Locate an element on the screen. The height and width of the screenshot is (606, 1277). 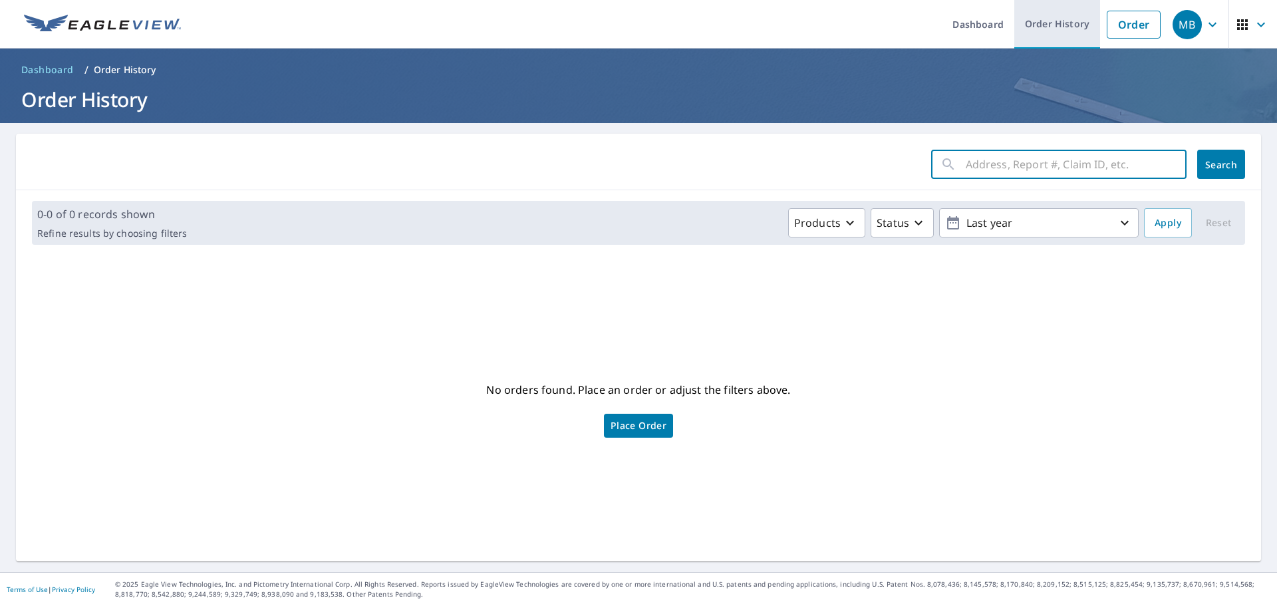
a: Privacy Policy is located at coordinates (73, 589).